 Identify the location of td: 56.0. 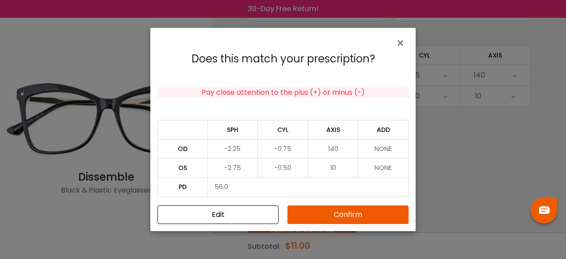
(308, 187).